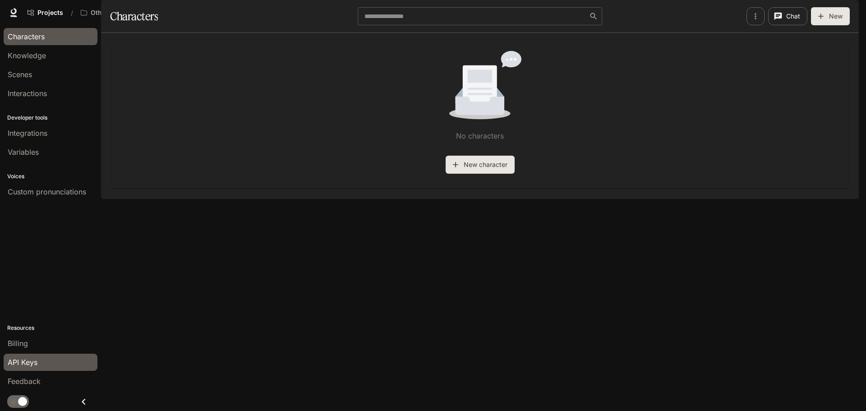 The image size is (866, 411). I want to click on h1: Characters, so click(134, 16).